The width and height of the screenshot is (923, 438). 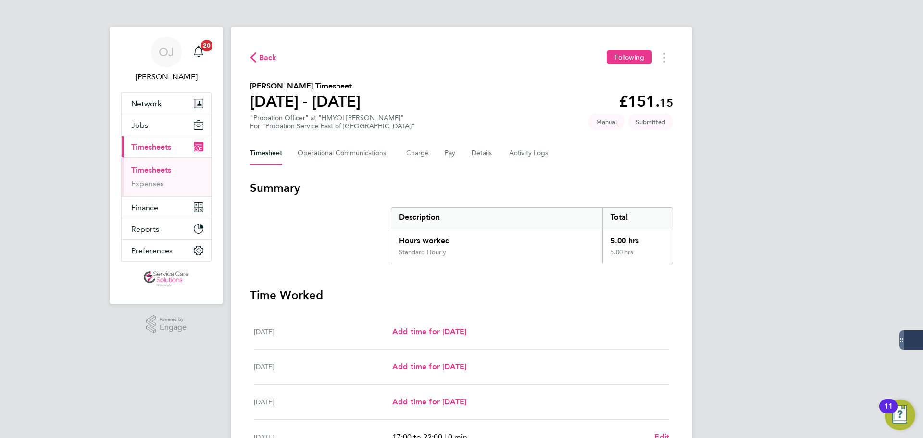 What do you see at coordinates (496, 217) in the screenshot?
I see `div: Description` at bounding box center [496, 217].